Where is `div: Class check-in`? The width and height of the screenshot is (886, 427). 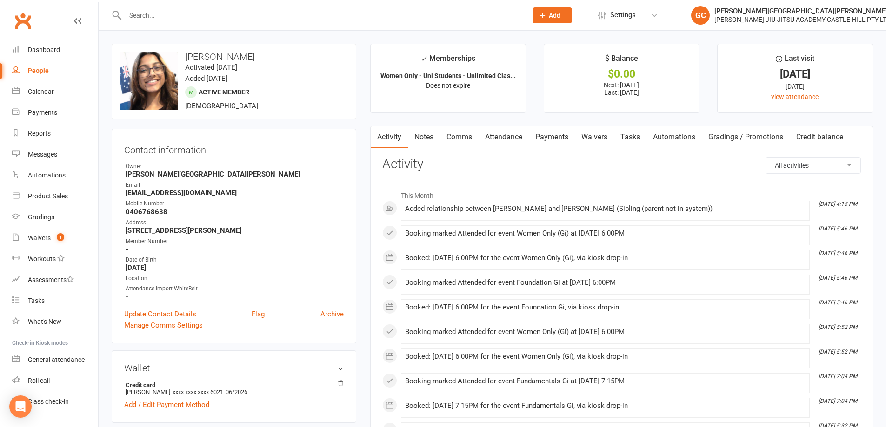
div: Class check-in is located at coordinates (48, 402).